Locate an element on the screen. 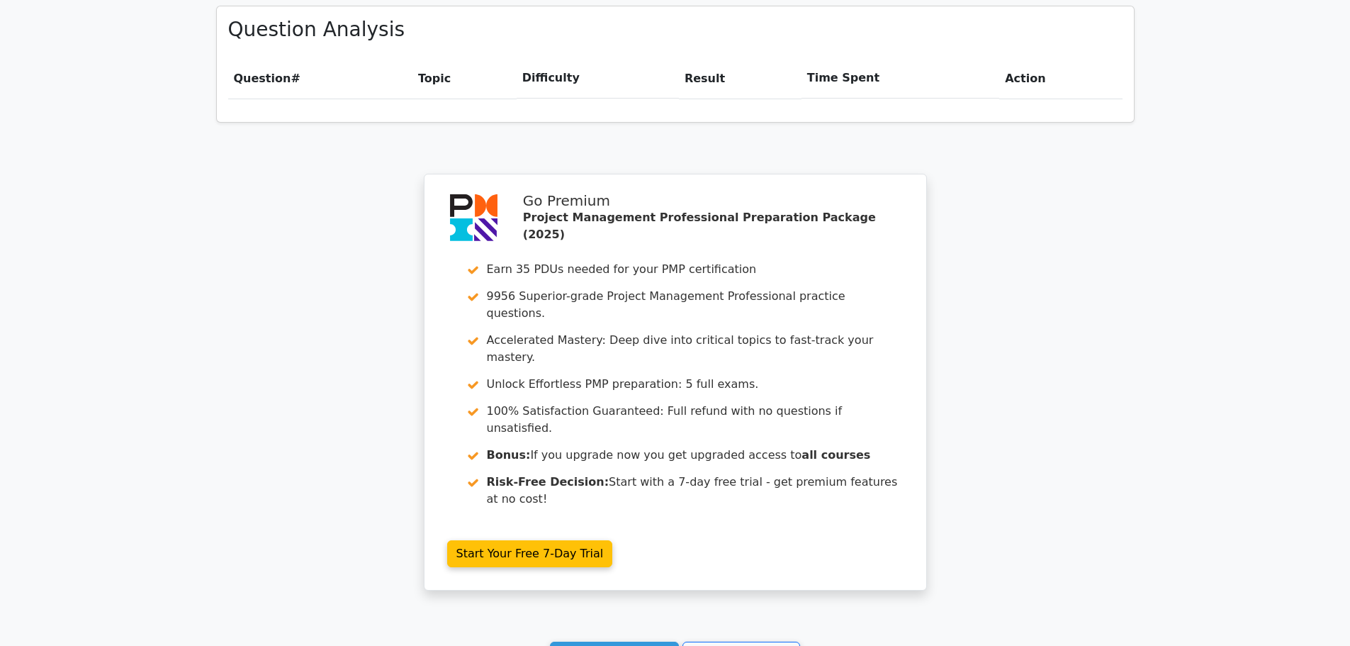 The image size is (1350, 646). th: Difficulty is located at coordinates (597, 78).